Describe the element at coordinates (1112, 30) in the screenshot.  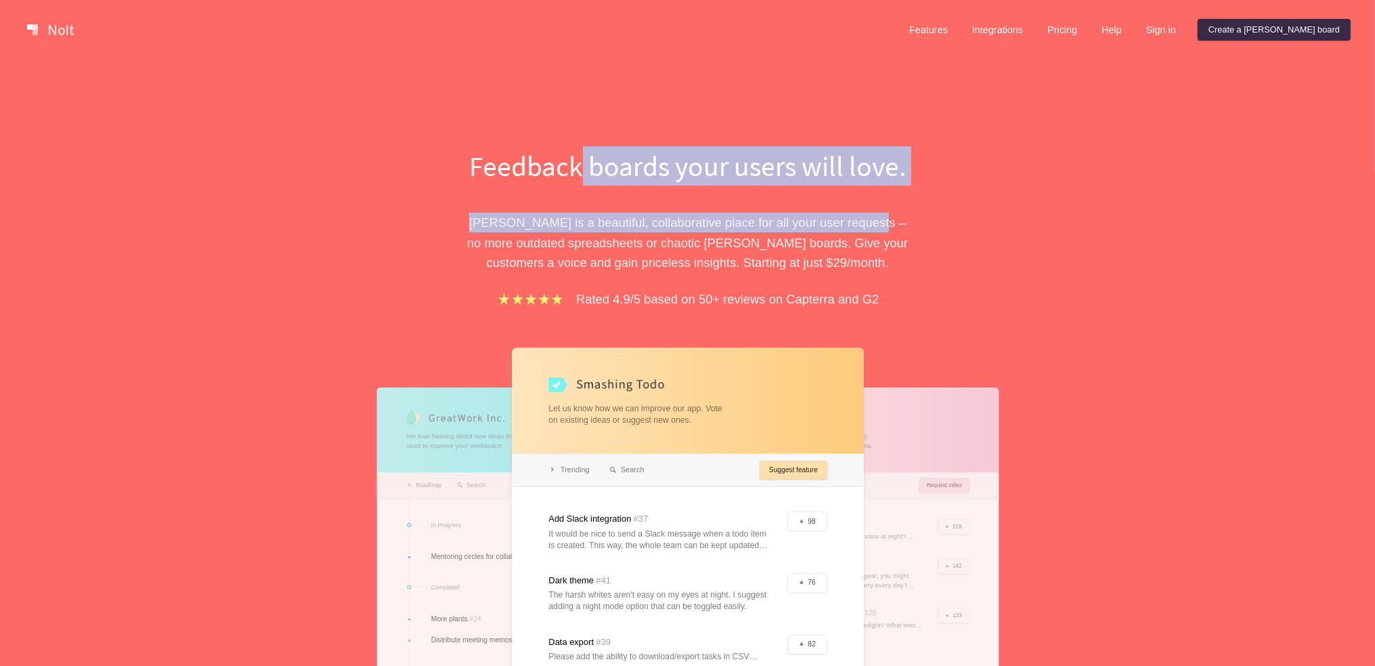
I see `a: Help` at that location.